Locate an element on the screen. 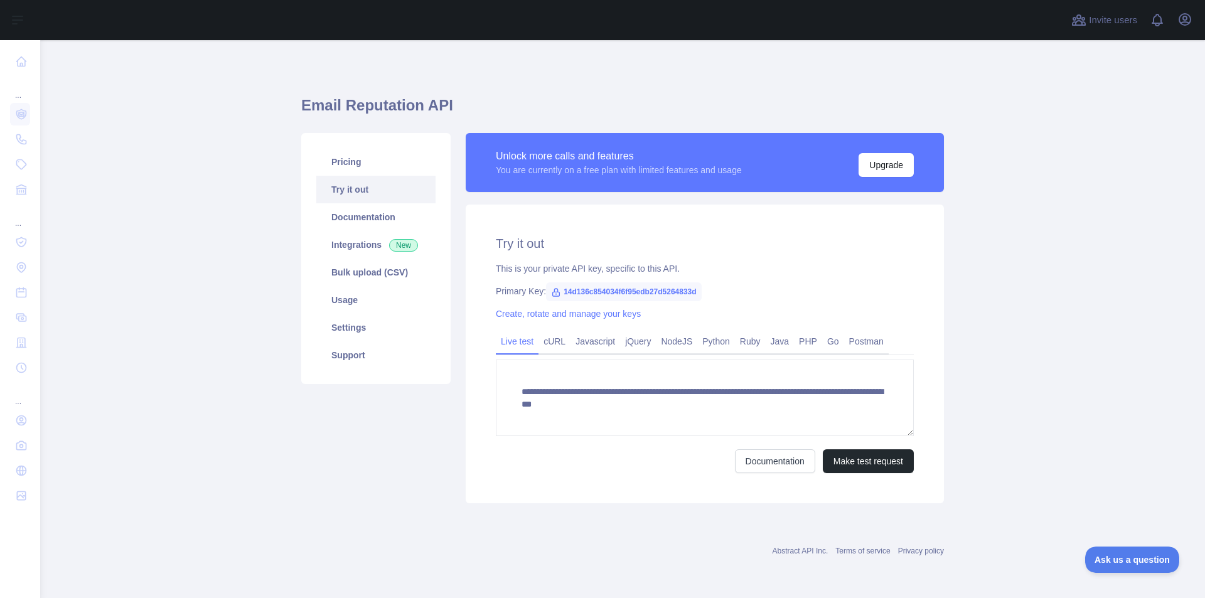 This screenshot has height=598, width=1205. a: Go is located at coordinates (833, 342).